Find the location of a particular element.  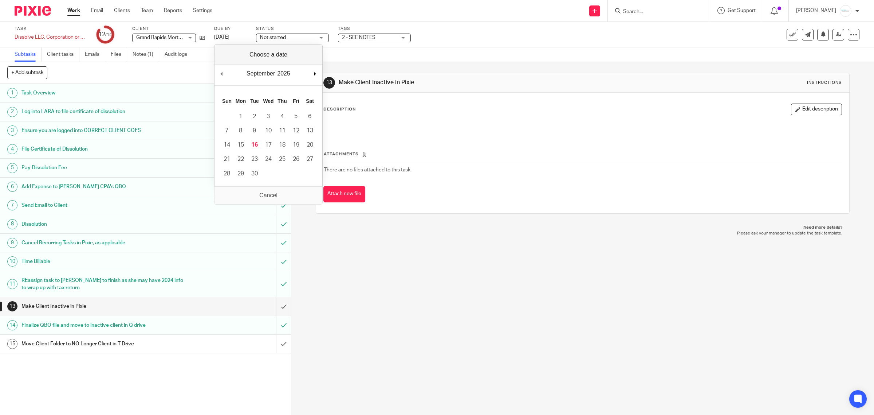

small: /14 is located at coordinates (109, 35).